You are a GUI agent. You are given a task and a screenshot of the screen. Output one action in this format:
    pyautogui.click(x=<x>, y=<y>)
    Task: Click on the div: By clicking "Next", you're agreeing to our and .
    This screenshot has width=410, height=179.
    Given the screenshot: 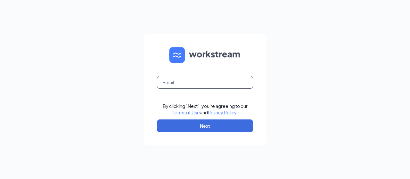 What is the action you would take?
    pyautogui.click(x=205, y=109)
    